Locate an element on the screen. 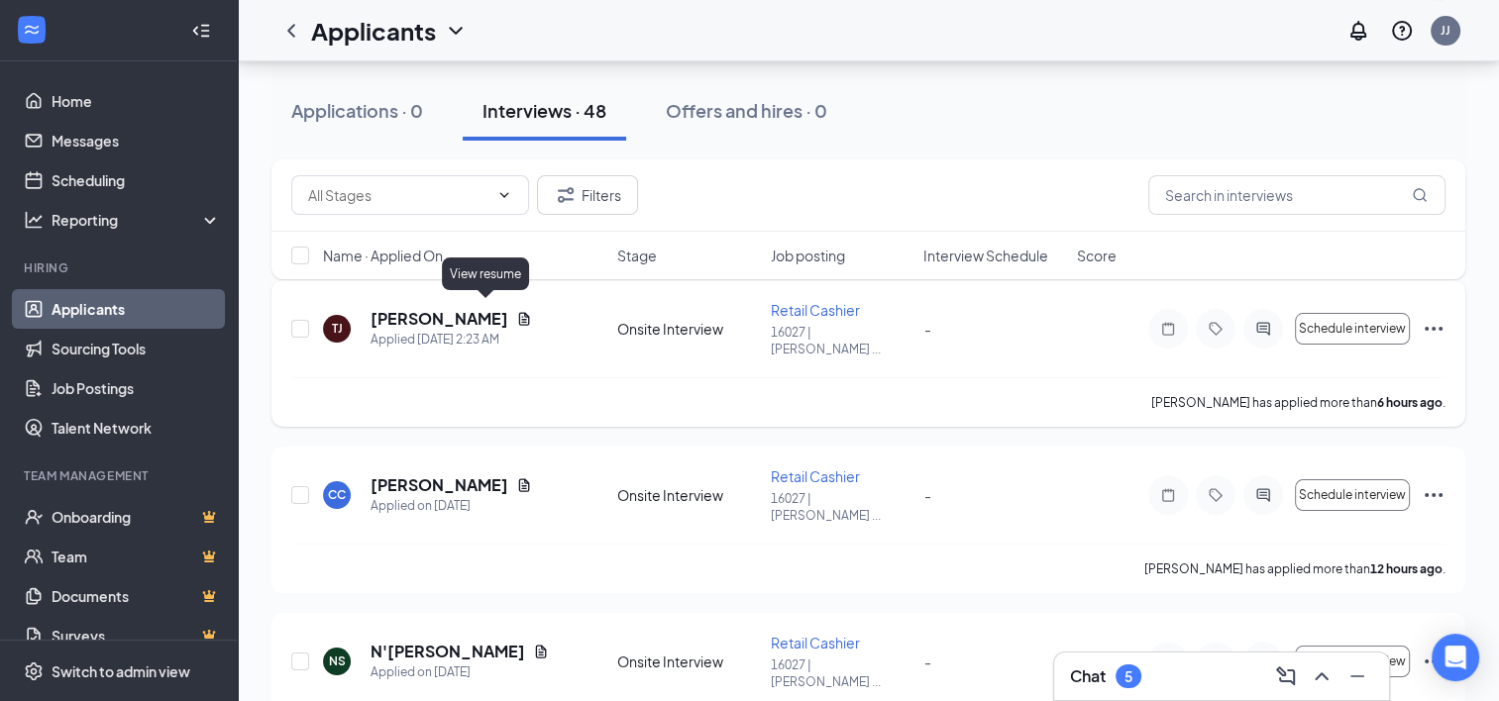 The width and height of the screenshot is (1499, 701). svg: MagnifyingGlass is located at coordinates (1420, 195).